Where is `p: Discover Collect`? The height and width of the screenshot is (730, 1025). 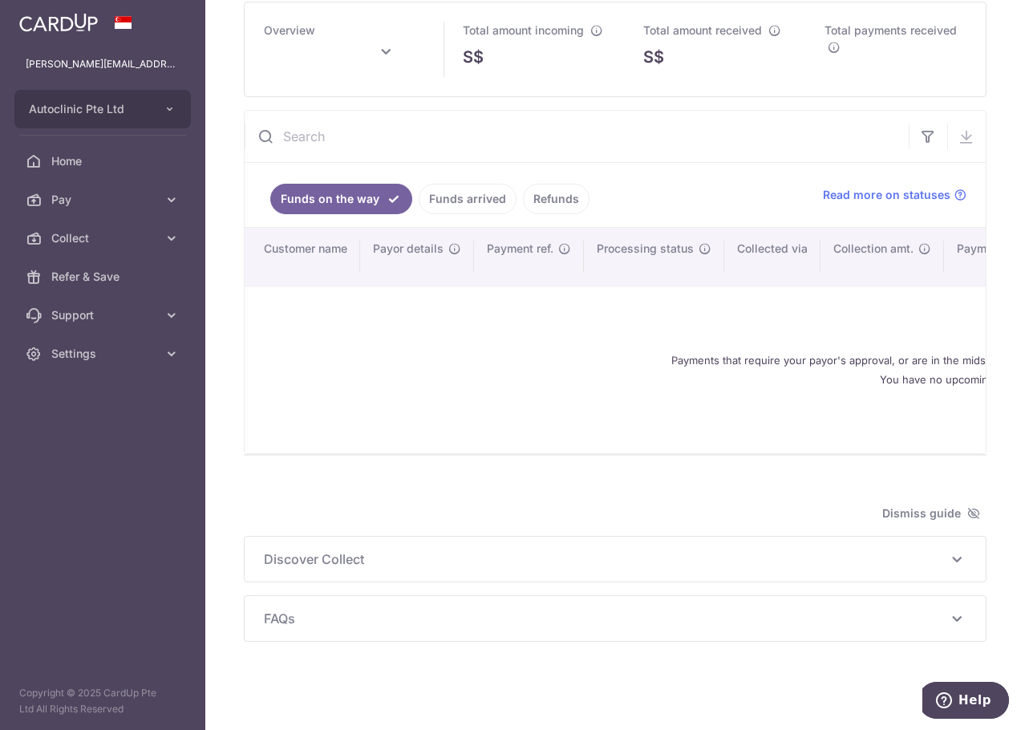
p: Discover Collect is located at coordinates (615, 559).